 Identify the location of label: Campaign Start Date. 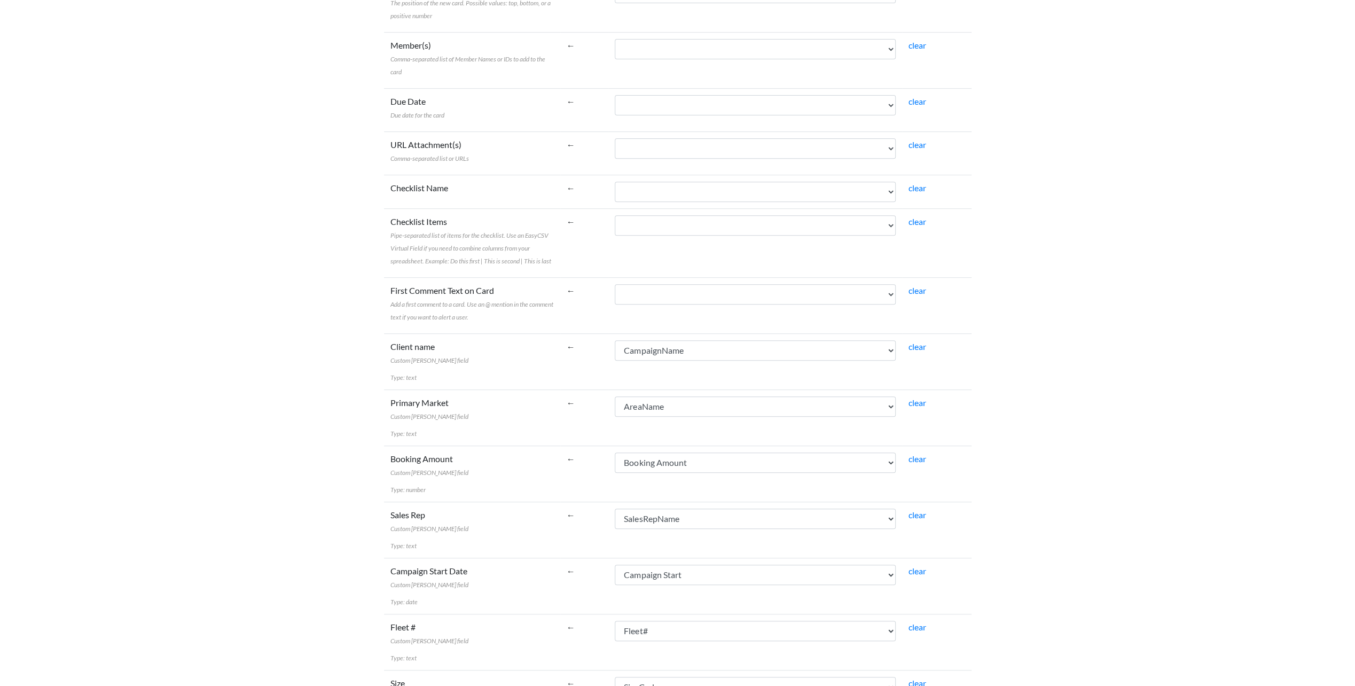
(429, 577).